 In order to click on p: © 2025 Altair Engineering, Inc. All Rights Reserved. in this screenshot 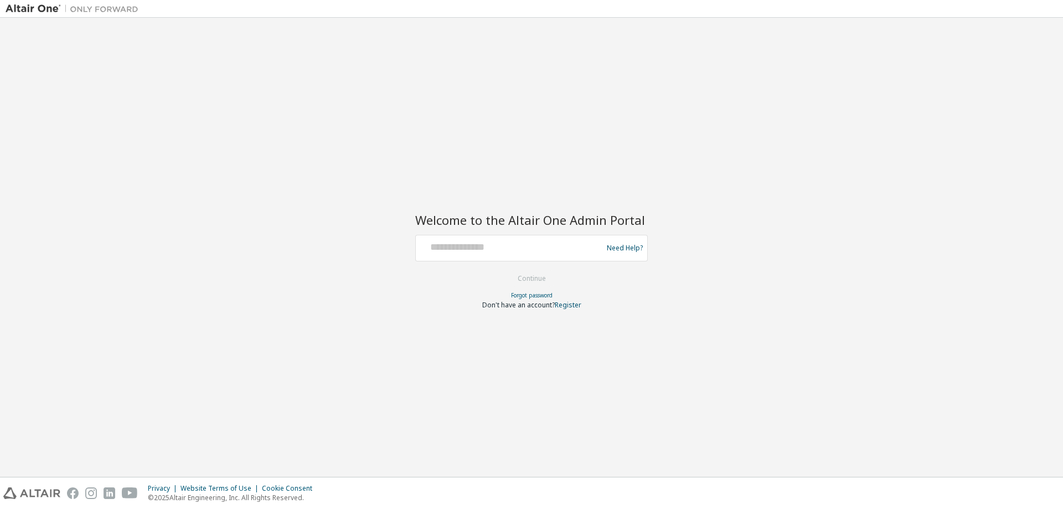, I will do `click(233, 497)`.